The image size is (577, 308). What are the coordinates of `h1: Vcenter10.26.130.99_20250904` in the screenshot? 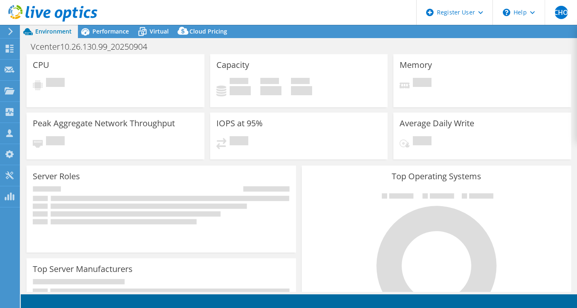 It's located at (93, 47).